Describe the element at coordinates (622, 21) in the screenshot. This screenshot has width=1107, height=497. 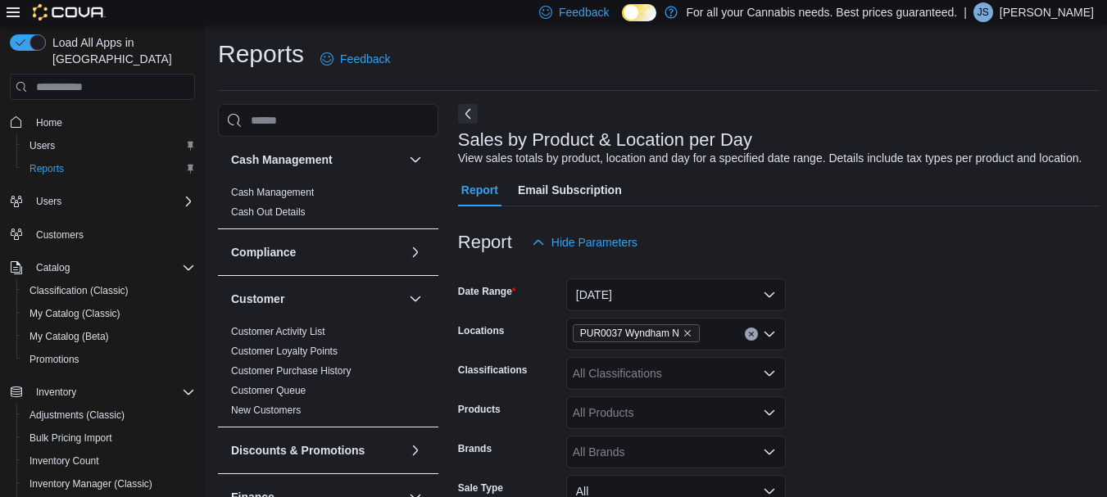
I see `span: Dark Mode` at that location.